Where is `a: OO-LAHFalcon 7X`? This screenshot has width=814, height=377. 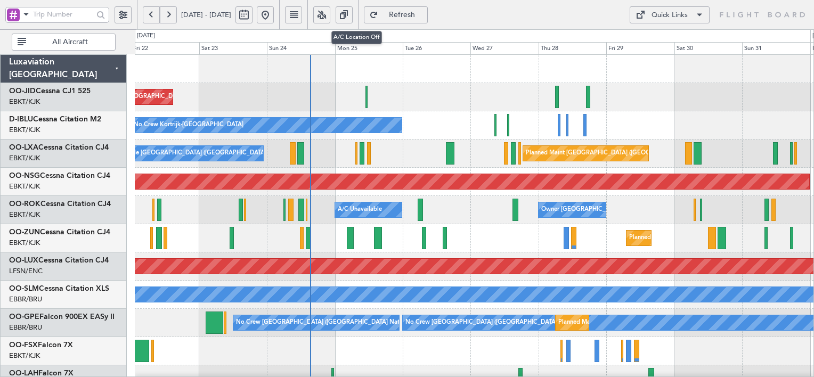 a: OO-LAHFalcon 7X is located at coordinates (41, 373).